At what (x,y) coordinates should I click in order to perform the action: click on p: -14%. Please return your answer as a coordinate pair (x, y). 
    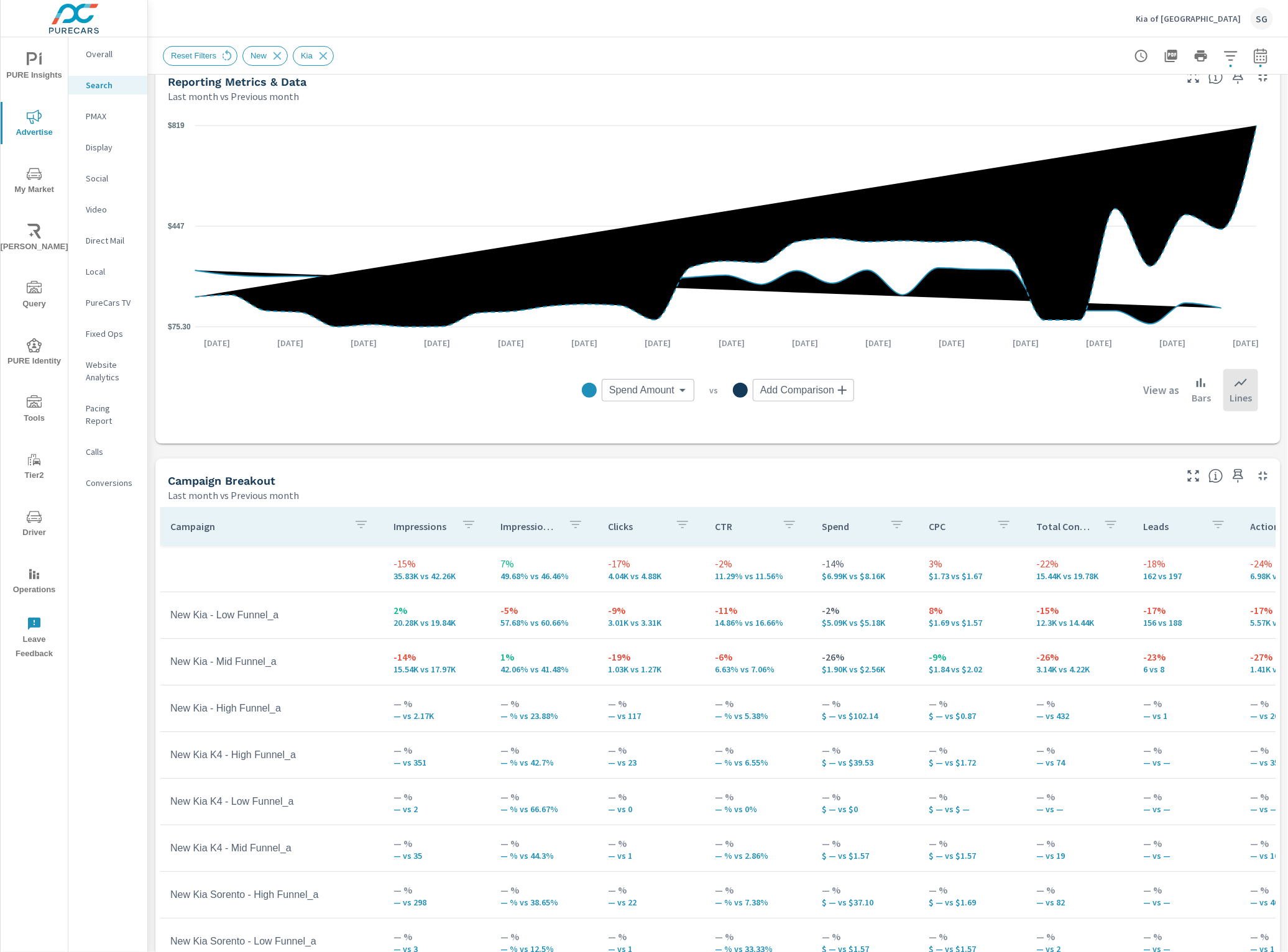
    Looking at the image, I should click on (437, 657).